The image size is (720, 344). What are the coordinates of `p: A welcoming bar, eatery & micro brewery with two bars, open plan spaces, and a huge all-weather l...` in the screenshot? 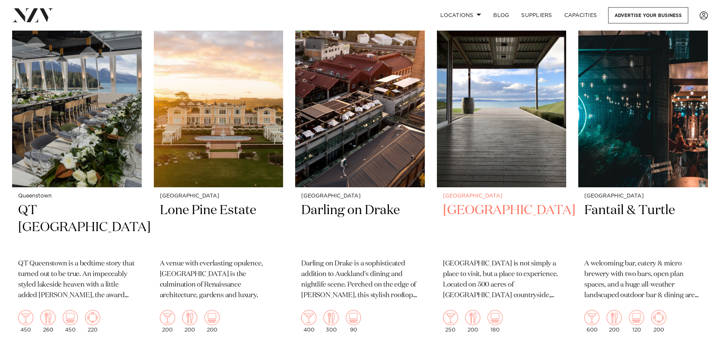 It's located at (643, 280).